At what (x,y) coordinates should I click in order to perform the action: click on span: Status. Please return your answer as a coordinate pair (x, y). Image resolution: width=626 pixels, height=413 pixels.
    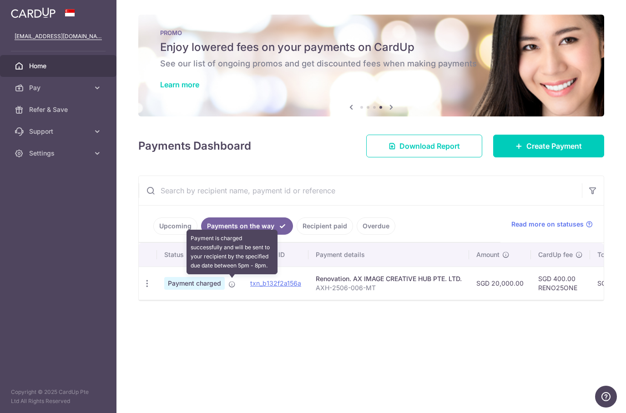
    Looking at the image, I should click on (174, 255).